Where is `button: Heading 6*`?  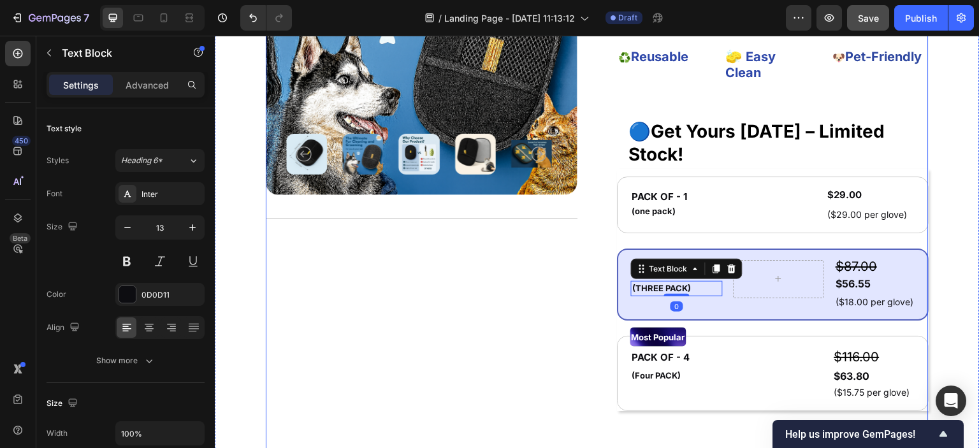
button: Heading 6* is located at coordinates (160, 161).